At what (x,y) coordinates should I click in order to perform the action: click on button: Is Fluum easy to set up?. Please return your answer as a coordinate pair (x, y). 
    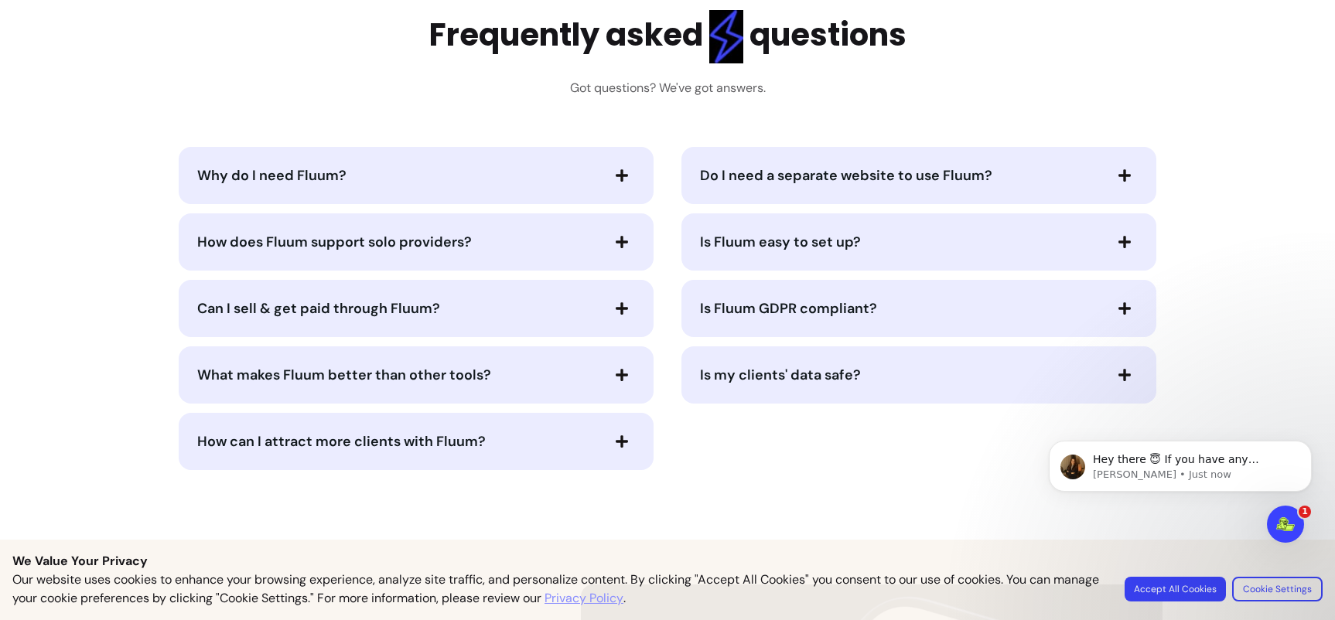
    Looking at the image, I should click on (919, 242).